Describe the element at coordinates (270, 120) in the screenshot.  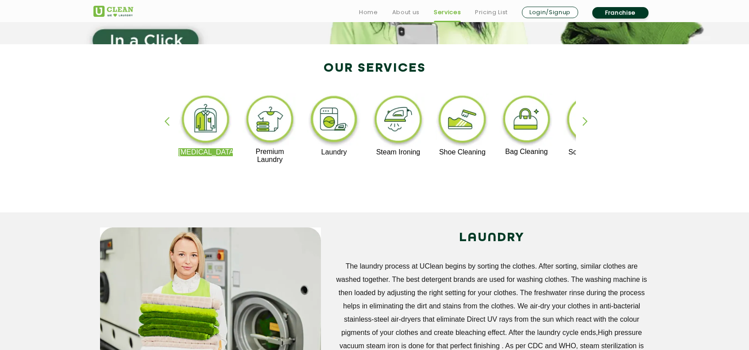
I see `img: premium_laundry_cleaning_11zon.webp` at that location.